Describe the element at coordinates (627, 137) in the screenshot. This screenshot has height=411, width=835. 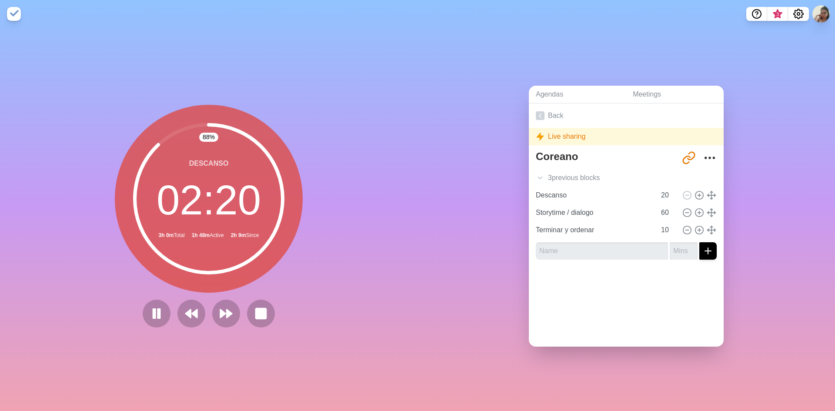
I see `div: Live sharing` at that location.